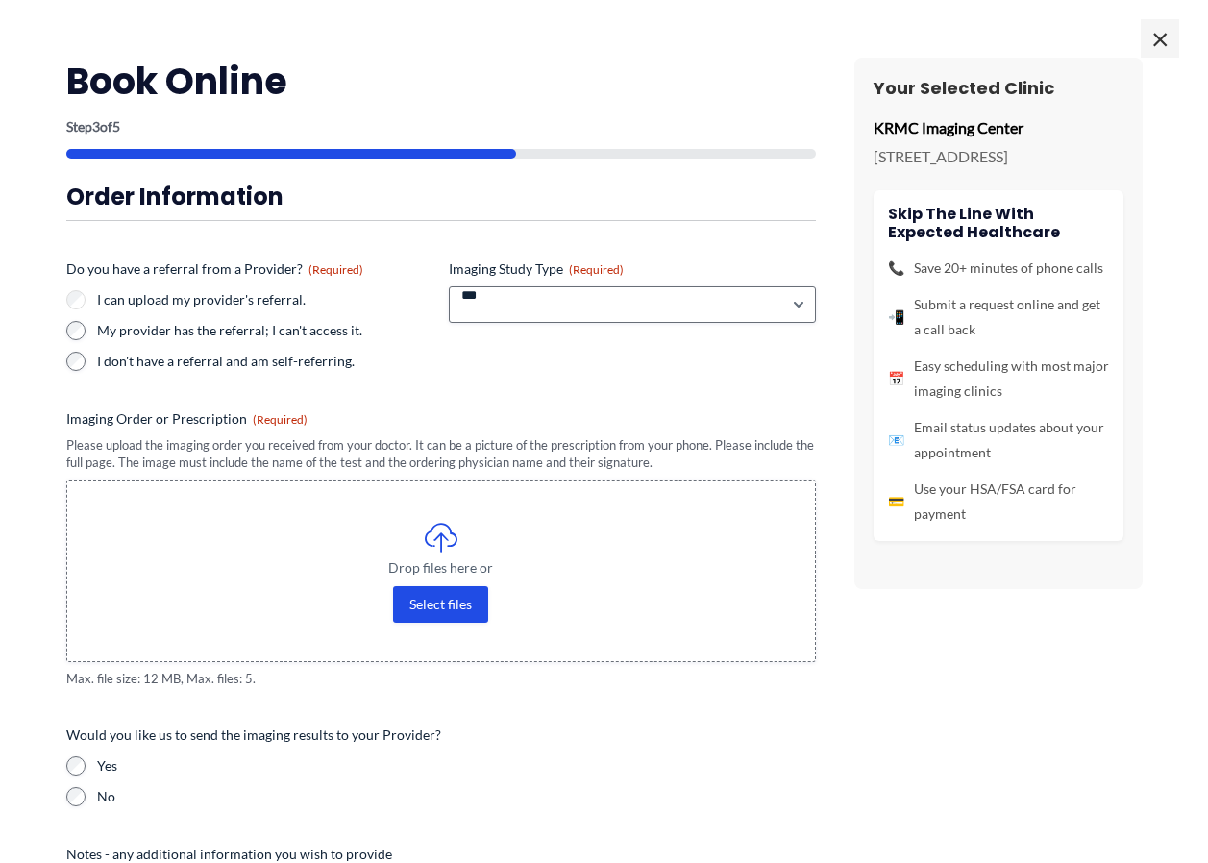  I want to click on label: Yes, so click(456, 766).